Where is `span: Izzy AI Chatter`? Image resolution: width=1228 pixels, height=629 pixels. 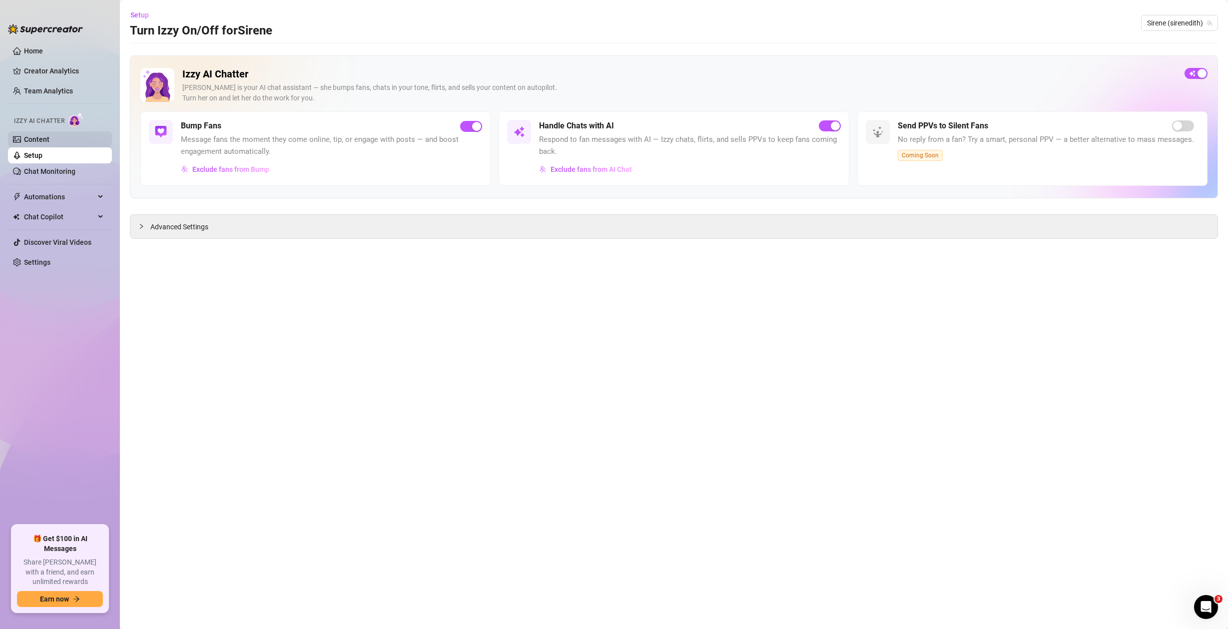
span: Izzy AI Chatter is located at coordinates (39, 121).